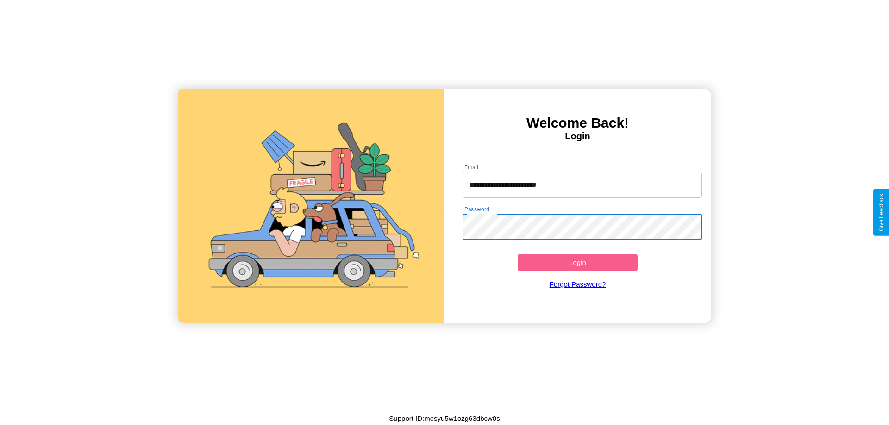  Describe the element at coordinates (578, 284) in the screenshot. I see `a: Forgot Password?` at that location.